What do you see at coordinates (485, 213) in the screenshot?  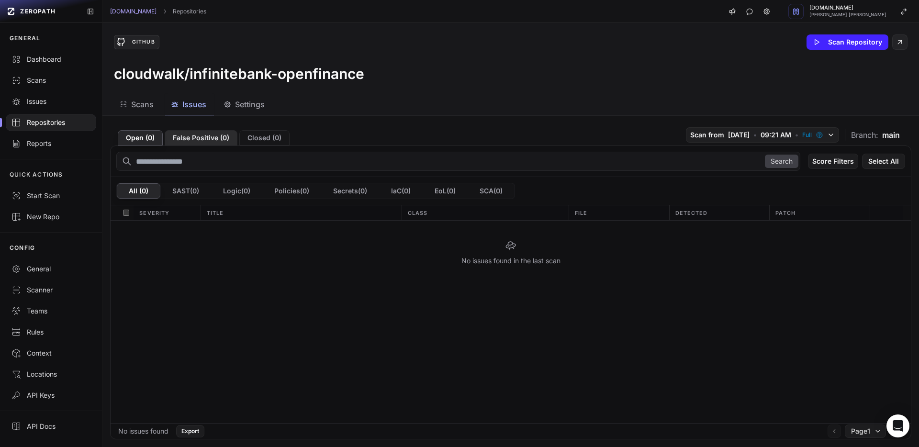 I see `div: Class` at bounding box center [485, 213].